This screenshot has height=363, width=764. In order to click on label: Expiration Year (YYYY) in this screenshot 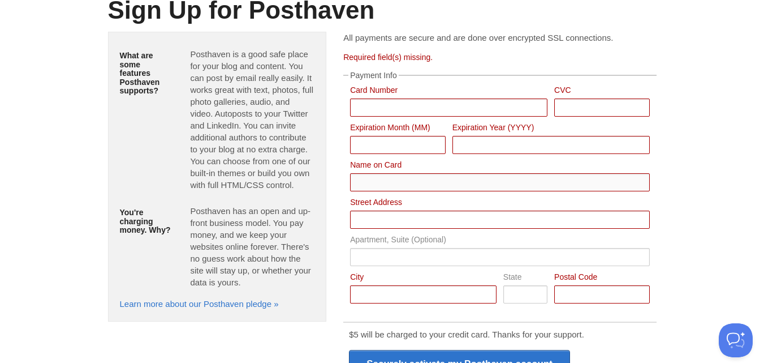, I will do `click(551, 128)`.